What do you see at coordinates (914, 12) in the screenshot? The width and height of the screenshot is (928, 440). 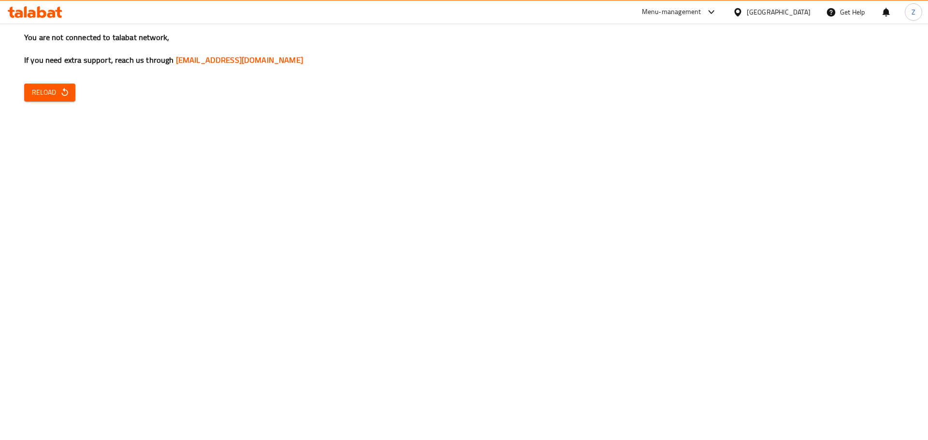 I see `span: Z` at bounding box center [914, 12].